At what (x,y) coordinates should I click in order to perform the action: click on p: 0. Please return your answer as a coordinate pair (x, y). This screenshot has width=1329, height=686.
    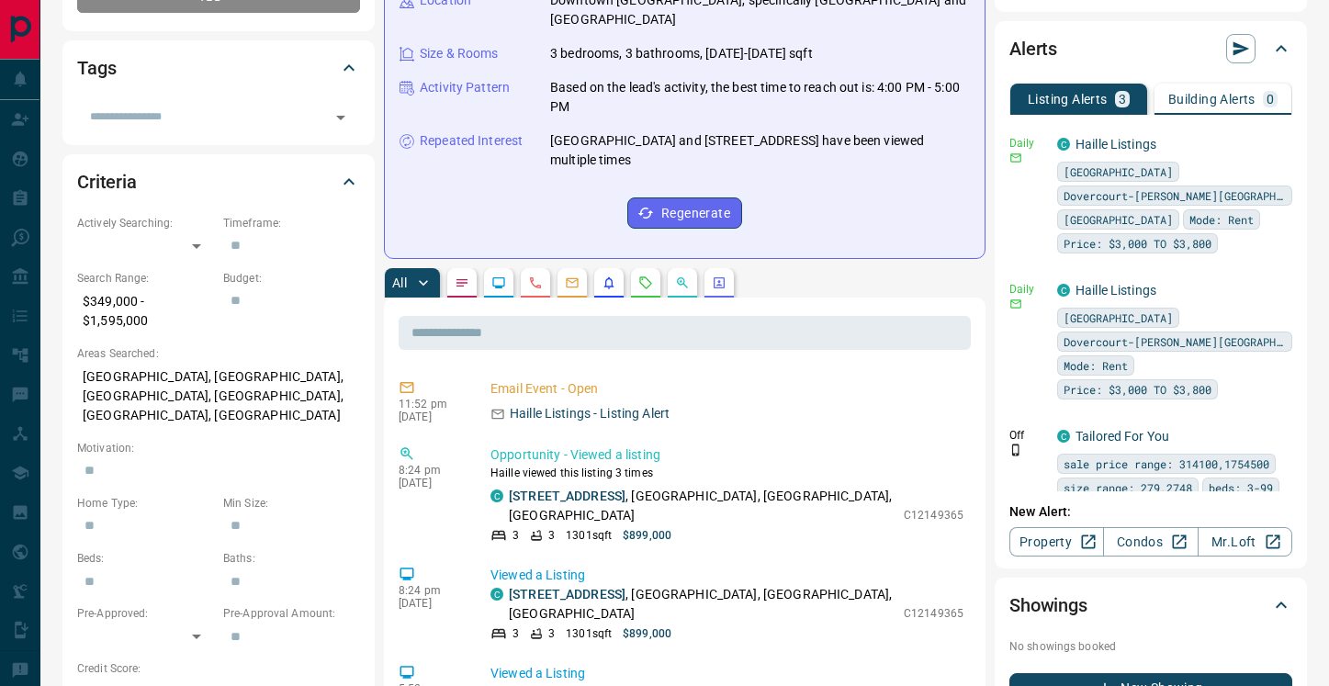
    Looking at the image, I should click on (1270, 99).